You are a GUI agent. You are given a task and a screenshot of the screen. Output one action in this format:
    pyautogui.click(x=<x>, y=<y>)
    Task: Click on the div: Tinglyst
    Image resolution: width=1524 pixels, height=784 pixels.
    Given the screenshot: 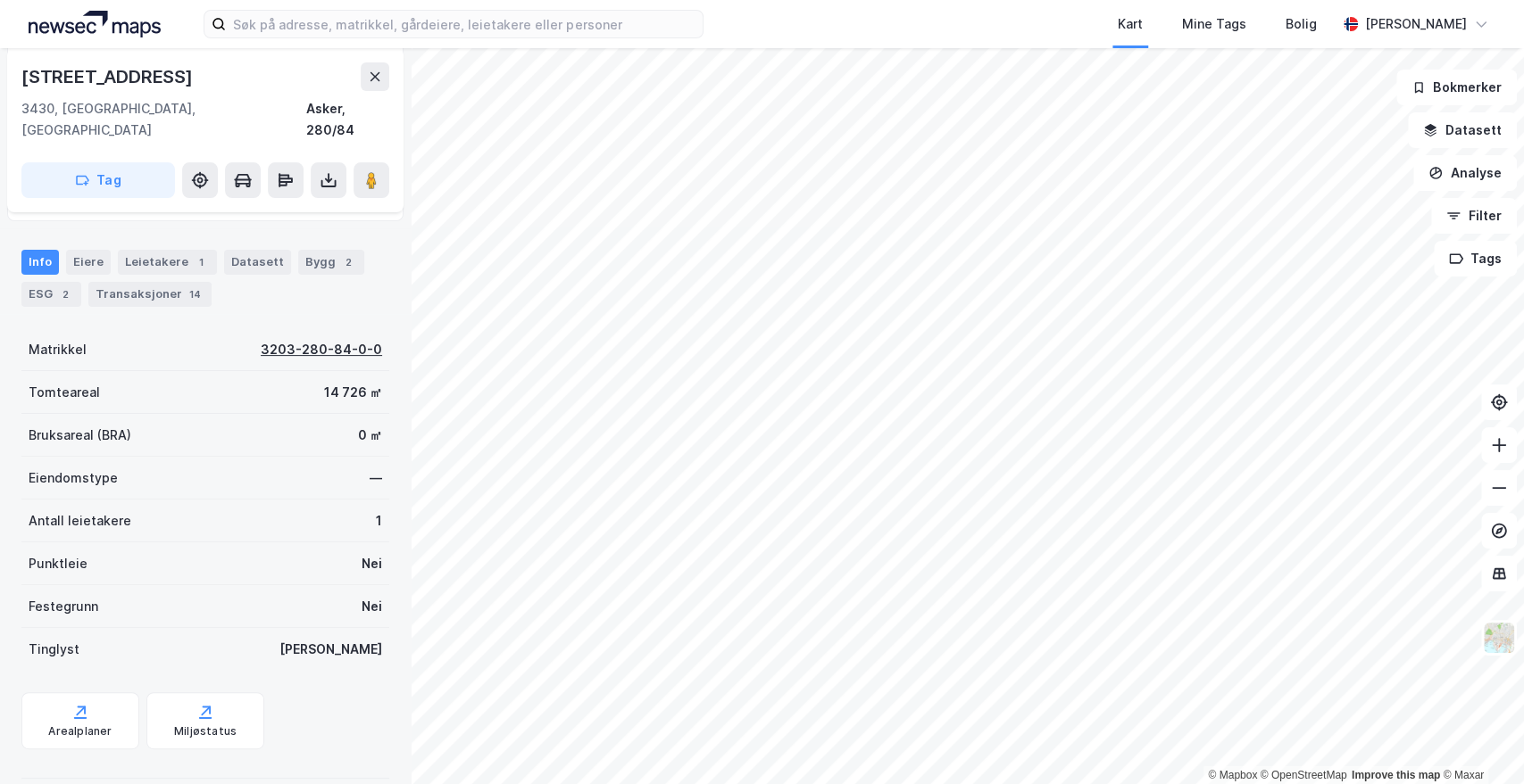 What is the action you would take?
    pyautogui.click(x=54, y=650)
    